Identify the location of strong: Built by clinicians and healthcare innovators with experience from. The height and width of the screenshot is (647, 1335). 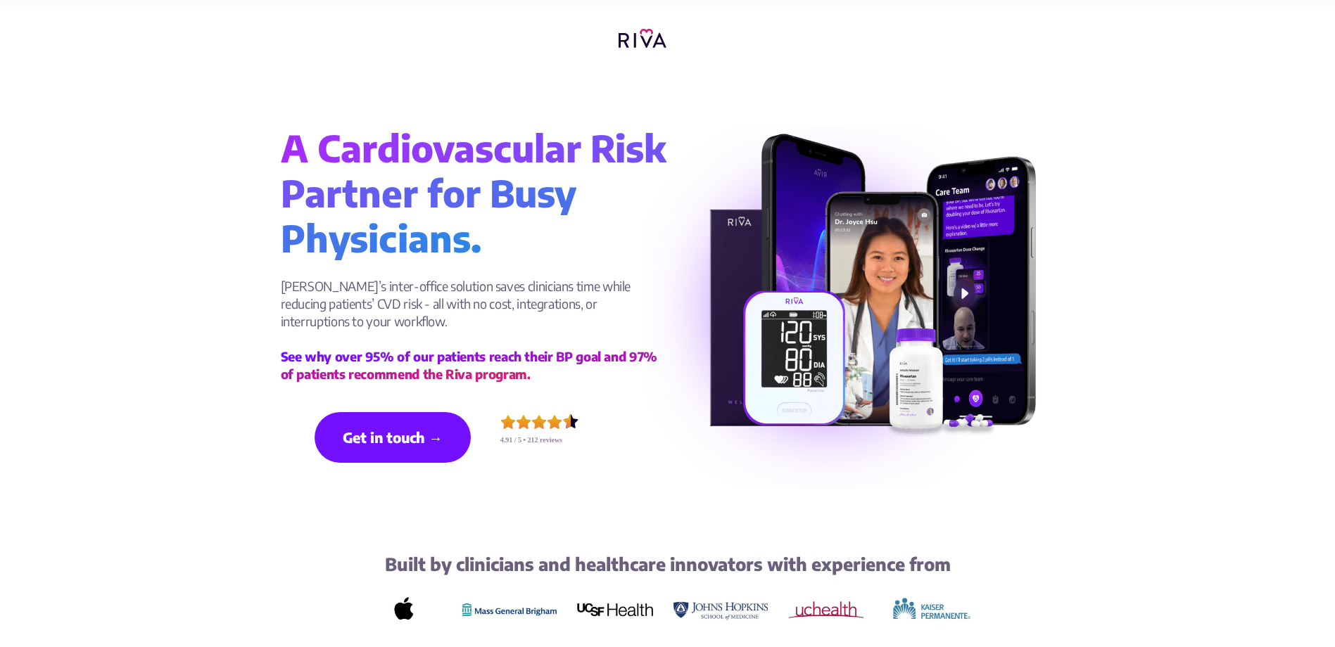
(668, 564).